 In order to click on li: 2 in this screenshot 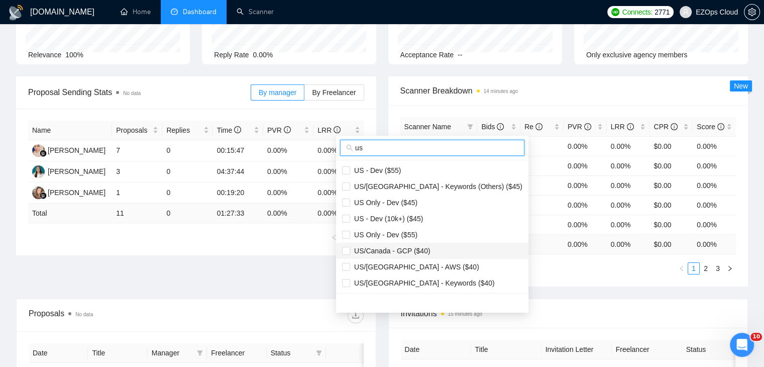, I will do `click(706, 268)`.